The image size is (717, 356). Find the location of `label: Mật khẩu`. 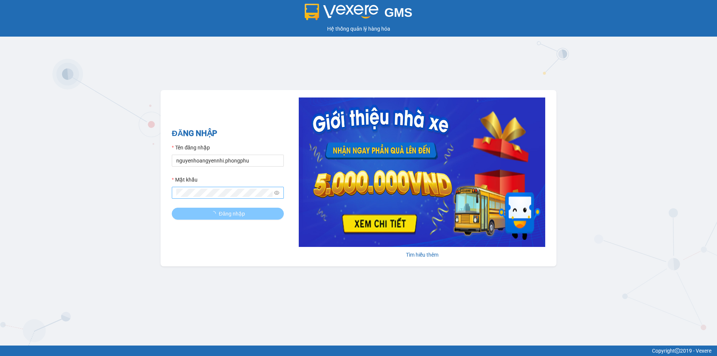

label: Mật khẩu is located at coordinates (184, 180).